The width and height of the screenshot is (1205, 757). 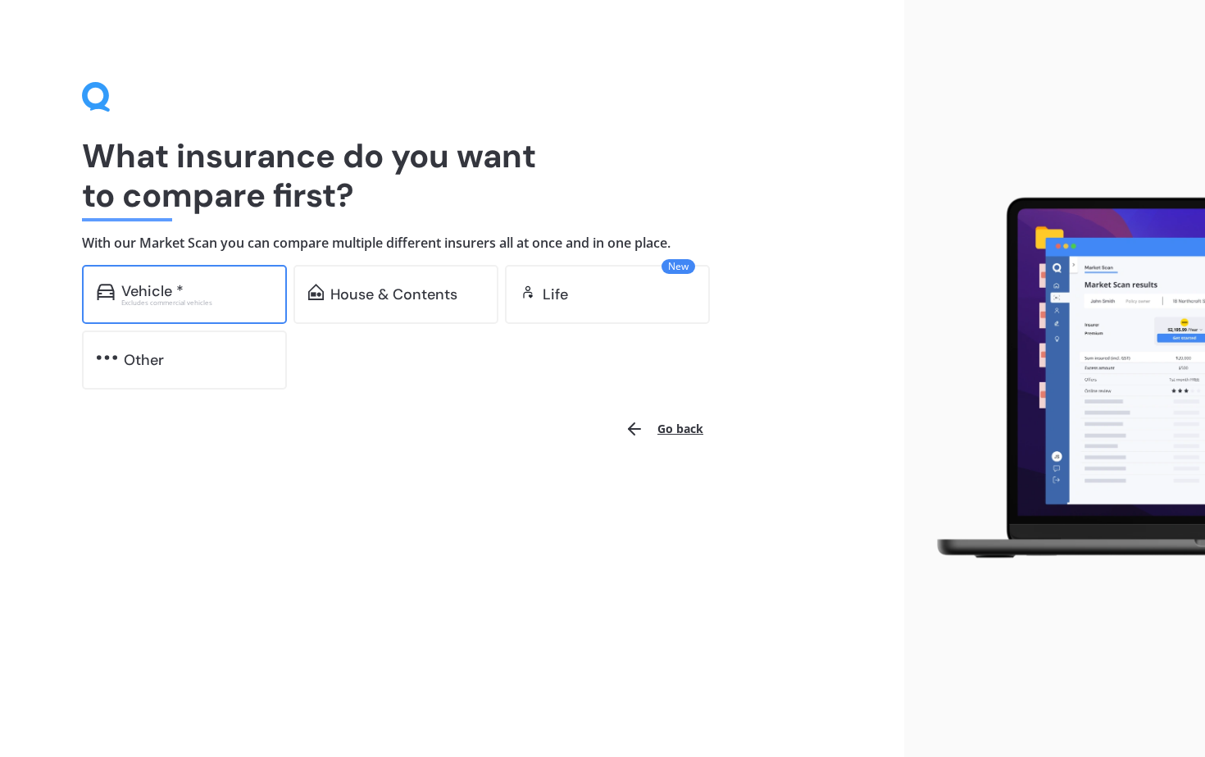 What do you see at coordinates (528, 292) in the screenshot?
I see `img: life.f720d6a2d7cdcd3ad642.svg` at bounding box center [528, 292].